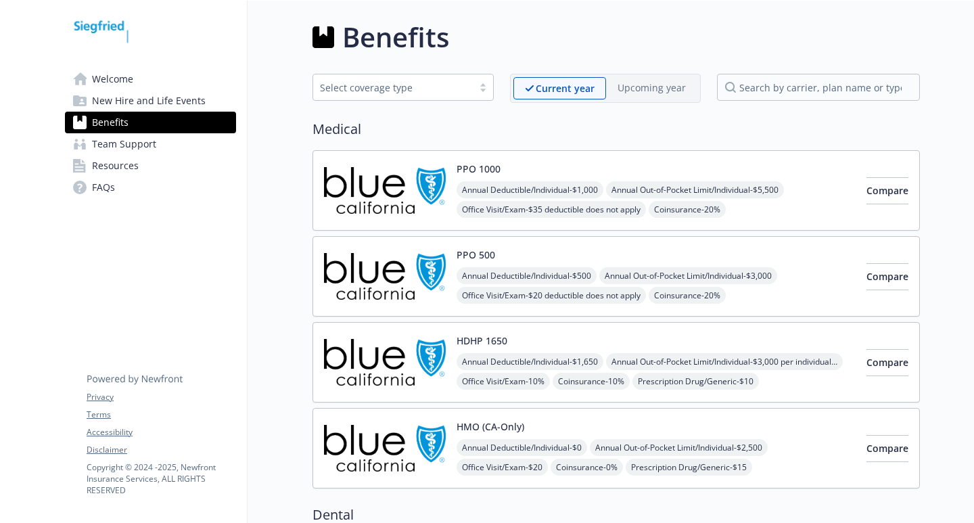 This screenshot has height=523, width=974. I want to click on span: Coinsurance - 0%, so click(586, 467).